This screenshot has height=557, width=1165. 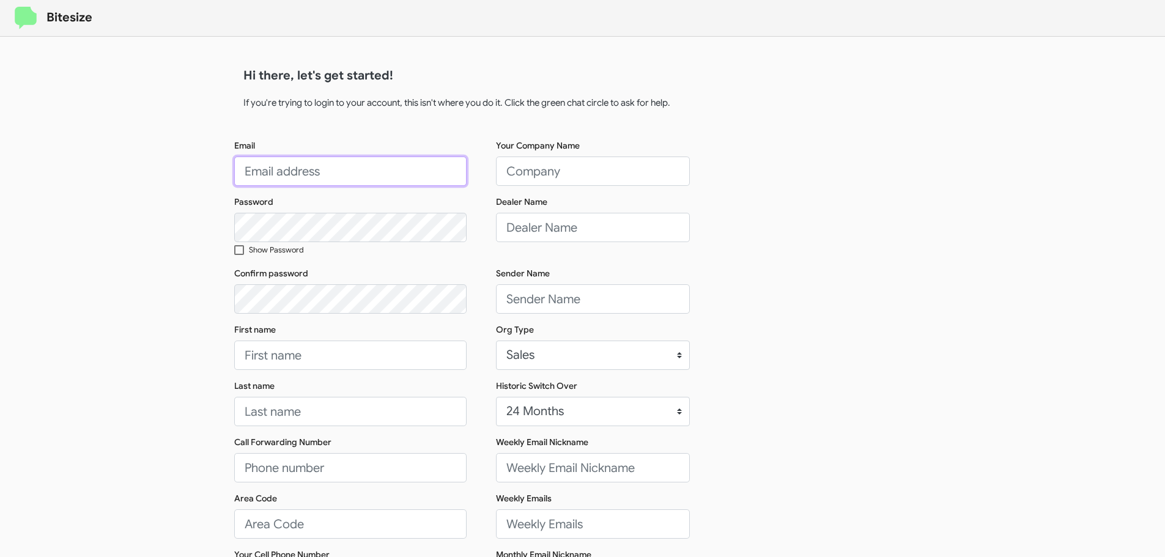 I want to click on input: First name, so click(x=350, y=355).